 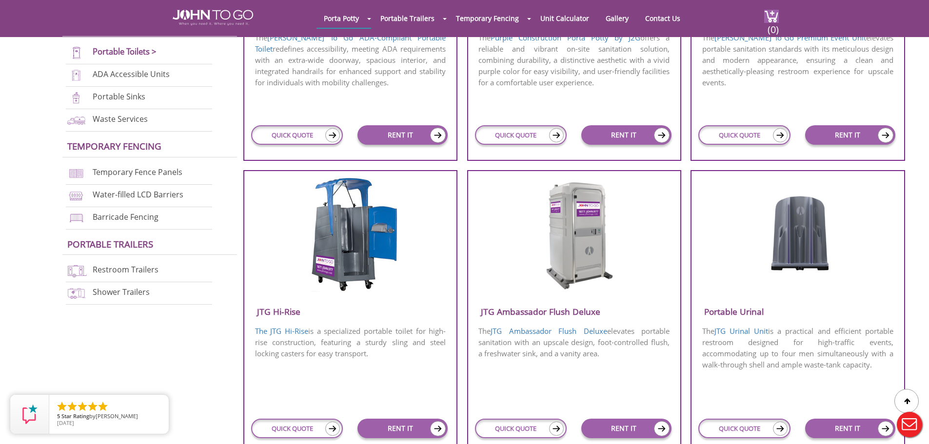 What do you see at coordinates (797, 60) in the screenshot?
I see `p: The elevates portable sanitation standards with its meticulous design and modern appearance, ensu...` at bounding box center [797, 60].